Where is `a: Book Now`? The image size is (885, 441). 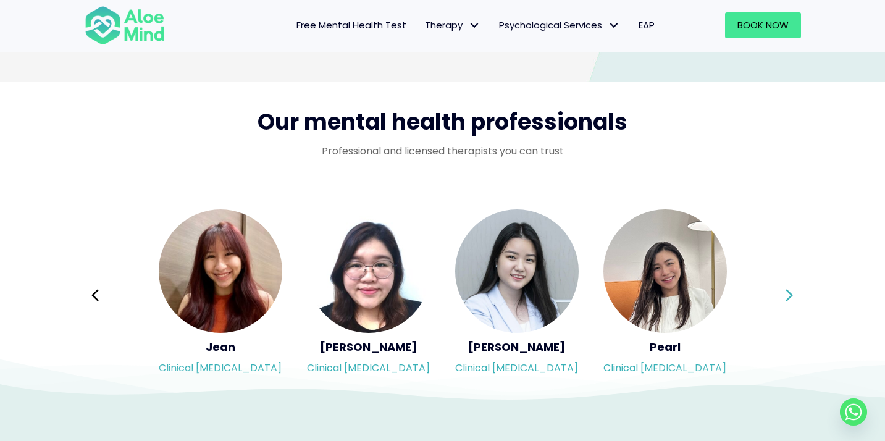
a: Book Now is located at coordinates (763, 25).